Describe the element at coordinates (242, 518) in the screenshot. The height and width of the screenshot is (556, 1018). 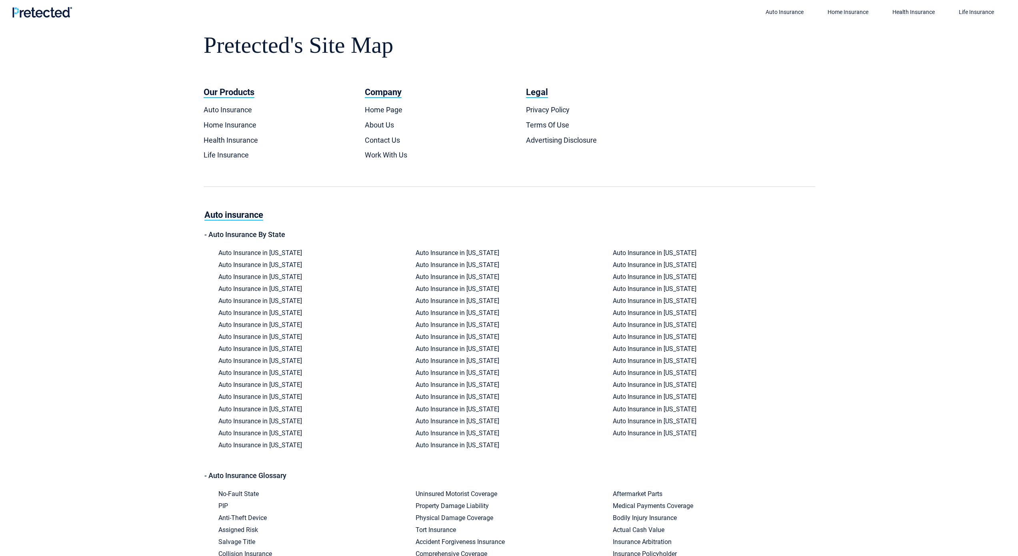
I see `a: Anti-Theft Device` at that location.